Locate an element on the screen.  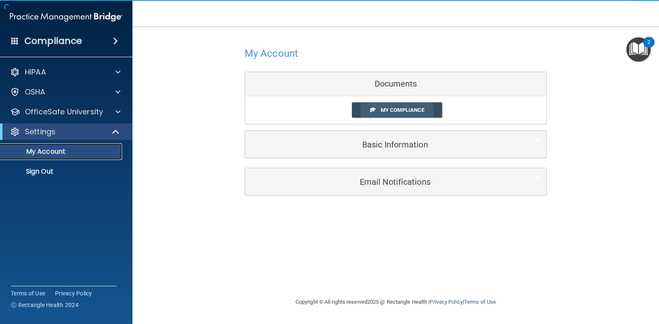
h5: Basic Information is located at coordinates (383, 145).